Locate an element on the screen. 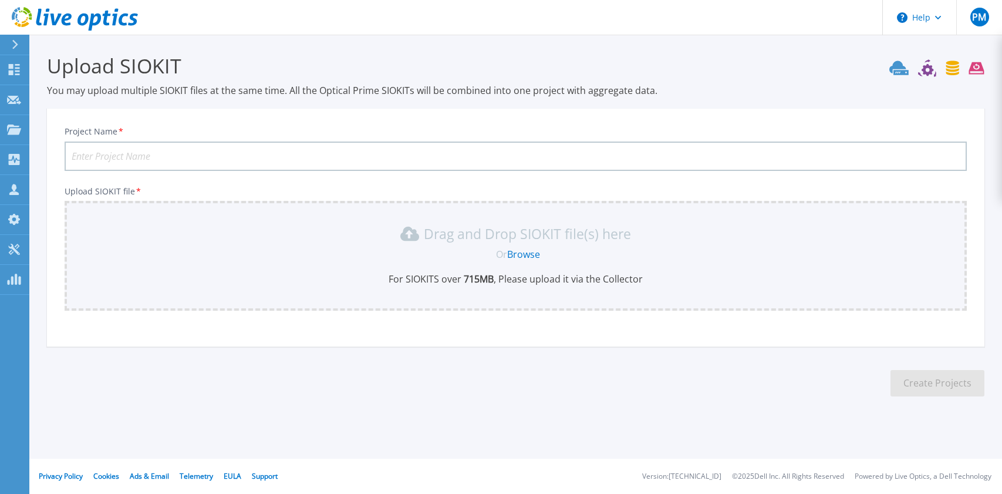 Image resolution: width=1002 pixels, height=494 pixels. a: Privacy Policy is located at coordinates (60, 475).